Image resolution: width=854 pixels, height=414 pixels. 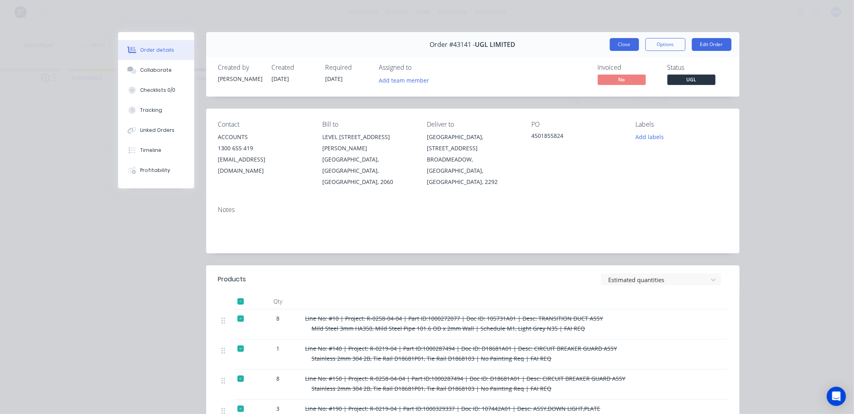 I want to click on button: Checklists 0/0, so click(x=156, y=90).